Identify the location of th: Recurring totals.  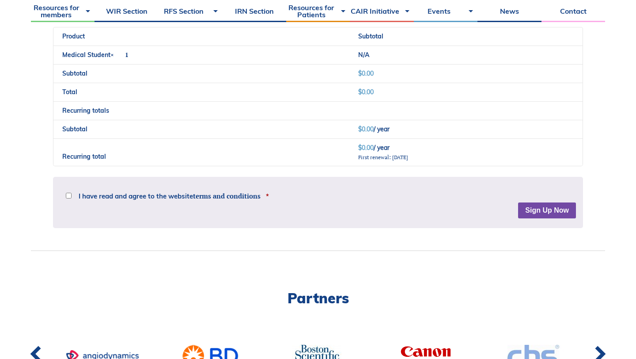
(318, 110).